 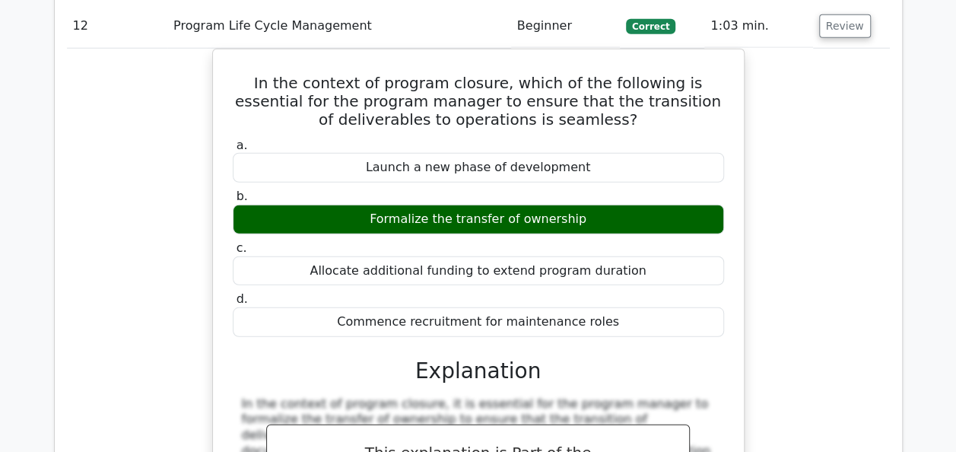 I want to click on td: 12, so click(x=117, y=26).